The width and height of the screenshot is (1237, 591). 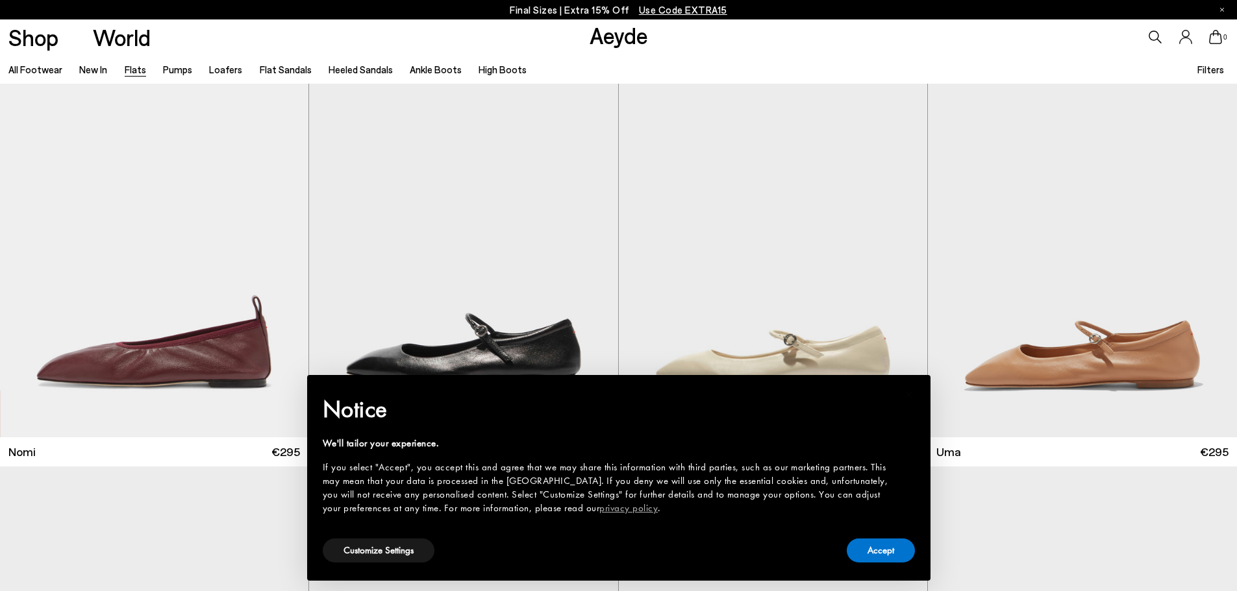 I want to click on a: privacy policy, so click(x=628, y=508).